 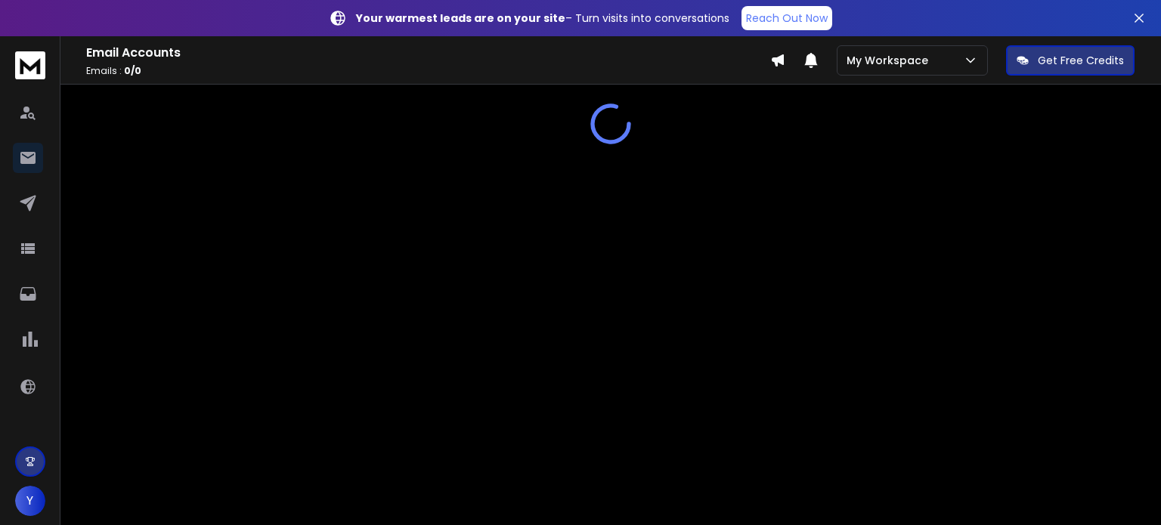 What do you see at coordinates (787, 18) in the screenshot?
I see `p: Reach Out Now` at bounding box center [787, 18].